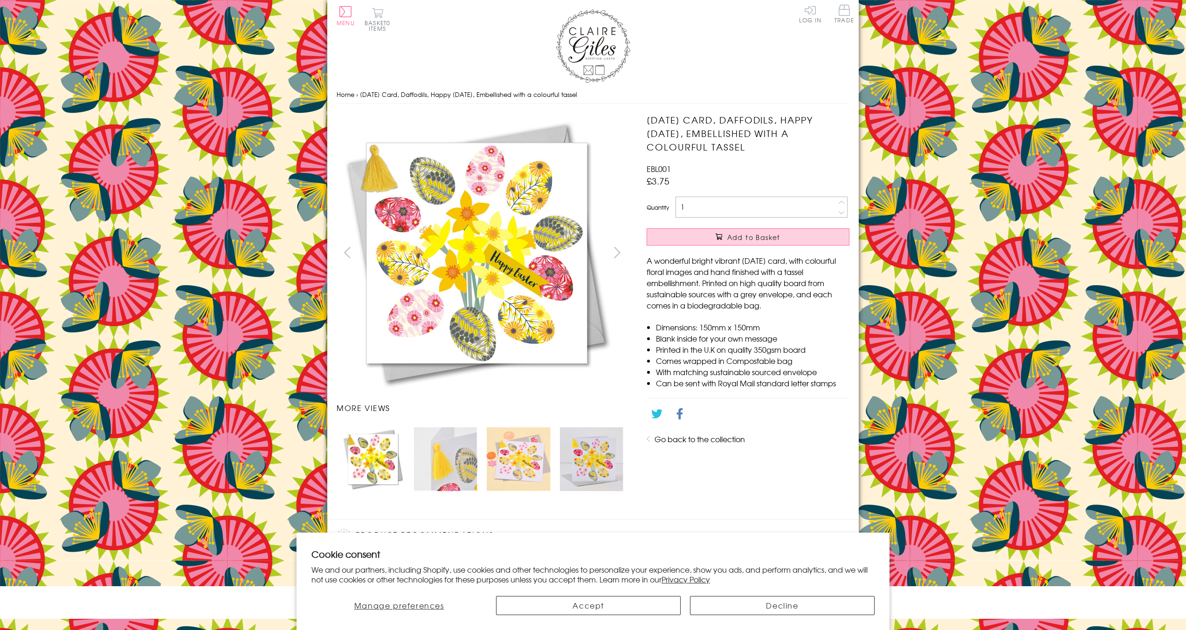 The image size is (1186, 630). I want to click on h3: More views, so click(482, 408).